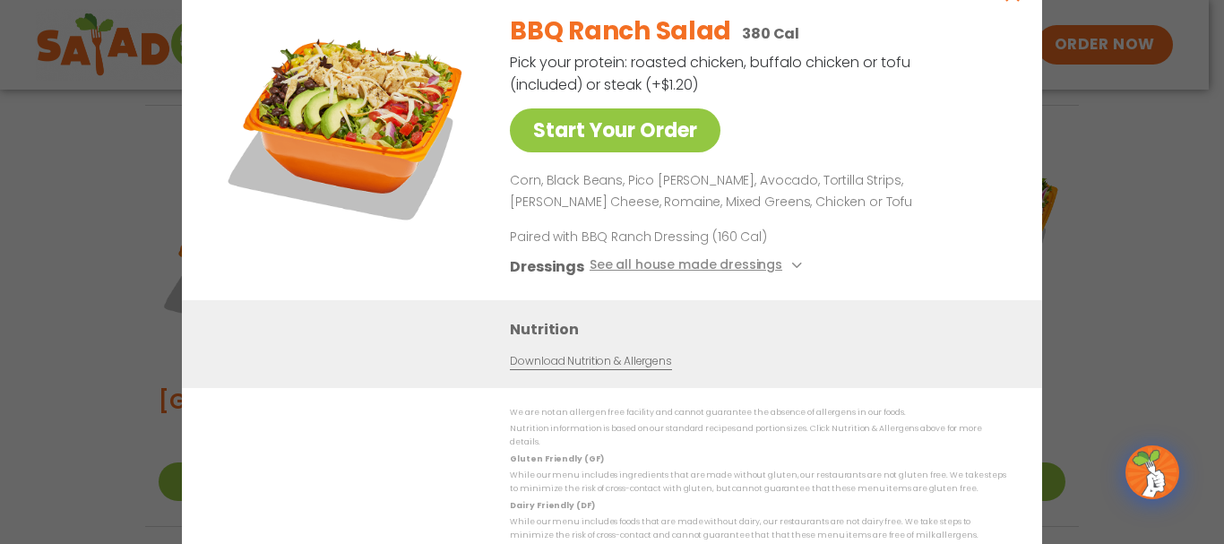  What do you see at coordinates (758, 482) in the screenshot?
I see `p: While our menu includes ingredients that are made without gluten, our restaurants are not gluten ...` at bounding box center [758, 482].